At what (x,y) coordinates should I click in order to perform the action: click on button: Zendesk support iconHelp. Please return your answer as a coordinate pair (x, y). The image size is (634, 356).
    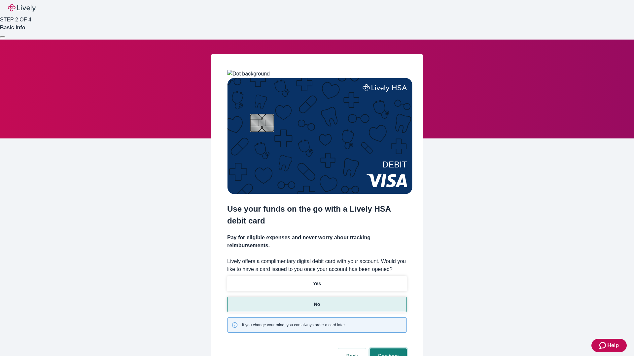
    Looking at the image, I should click on (608, 346).